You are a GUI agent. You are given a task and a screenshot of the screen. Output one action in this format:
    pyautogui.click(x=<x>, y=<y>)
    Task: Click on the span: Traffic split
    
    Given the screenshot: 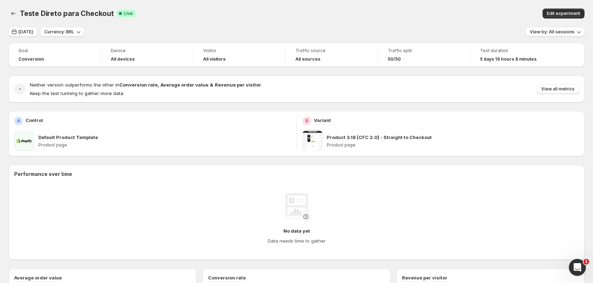 What is the action you would take?
    pyautogui.click(x=423, y=51)
    